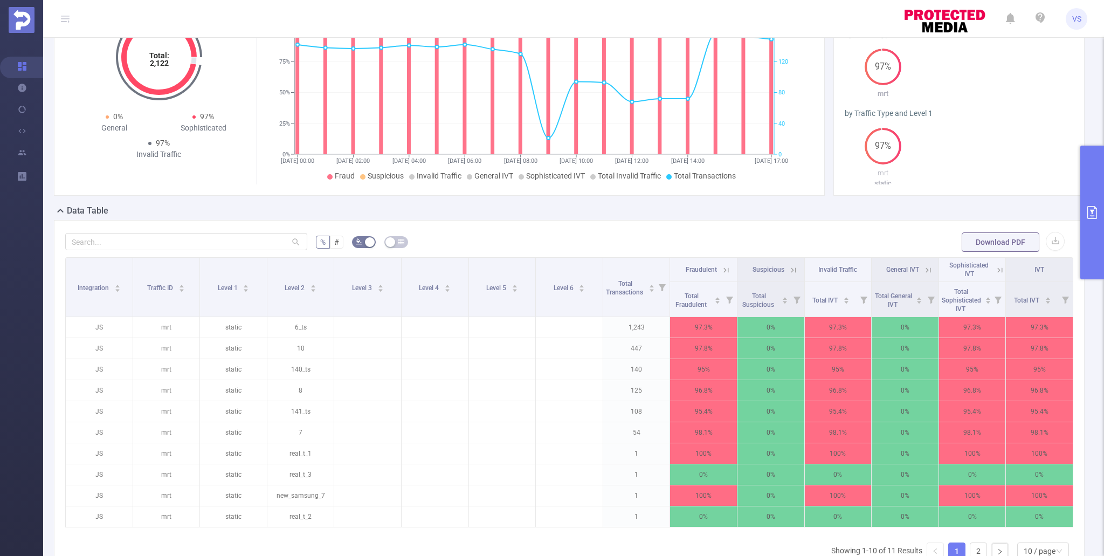 This screenshot has width=1104, height=556. I want to click on span: Traffic ID, so click(161, 288).